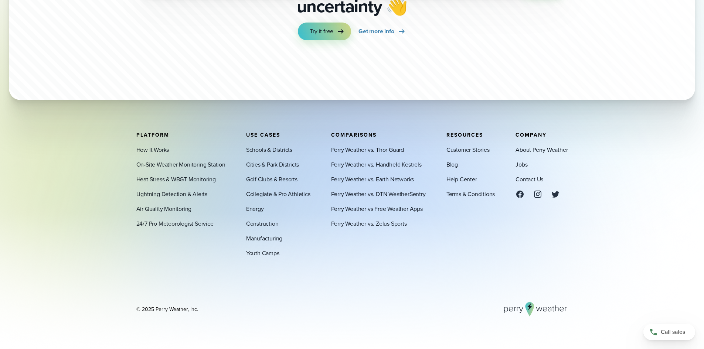 Image resolution: width=704 pixels, height=349 pixels. What do you see at coordinates (278, 194) in the screenshot?
I see `a: Collegiate & Pro Athletics` at bounding box center [278, 194].